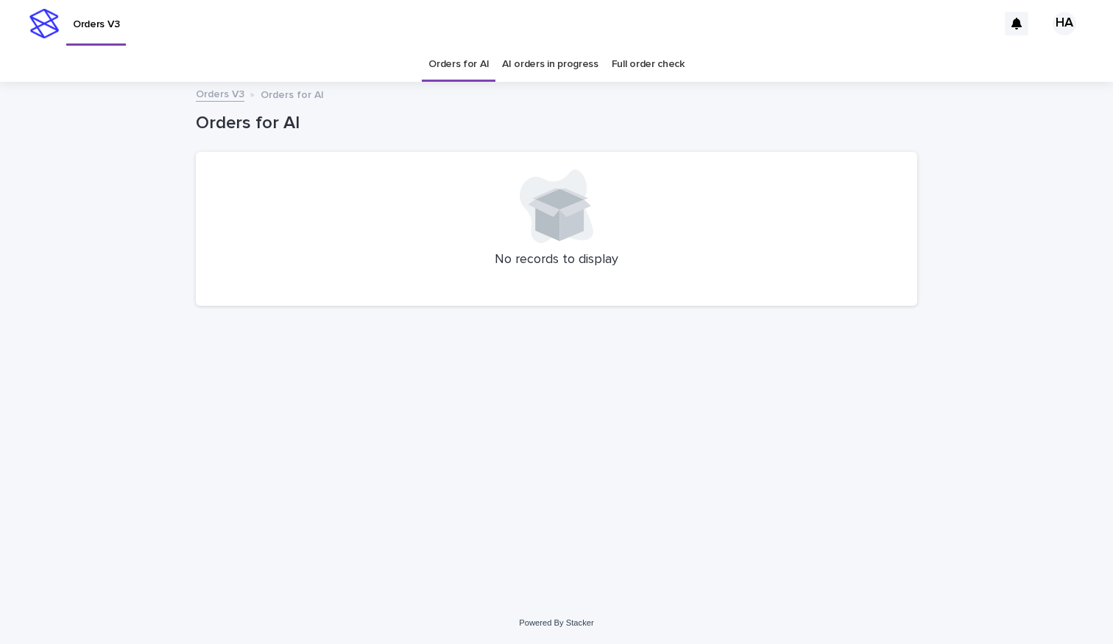 Image resolution: width=1113 pixels, height=644 pixels. Describe the element at coordinates (44, 24) in the screenshot. I see `img: stacker-logo-s-only.png` at that location.